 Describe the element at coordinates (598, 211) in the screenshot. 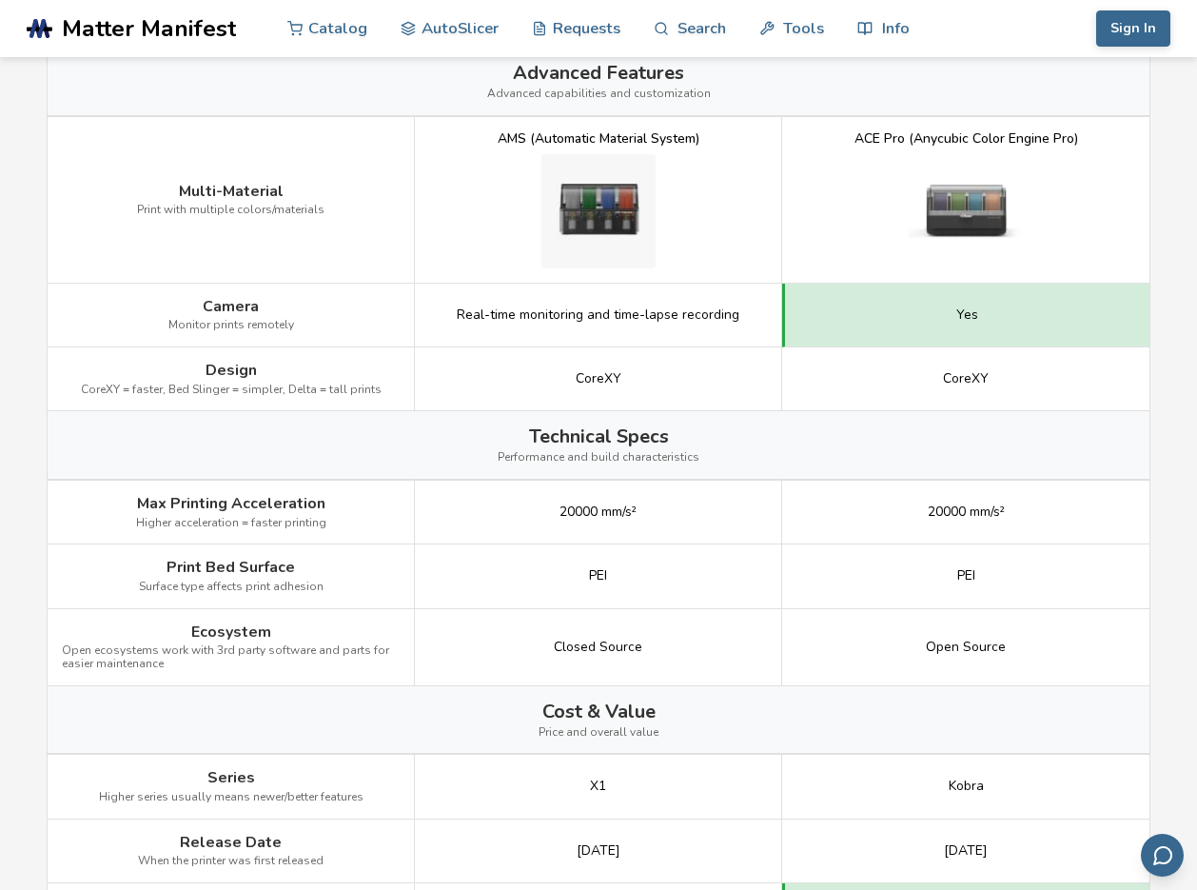

I see `img: Bambu Lab X1C multi-material system` at that location.